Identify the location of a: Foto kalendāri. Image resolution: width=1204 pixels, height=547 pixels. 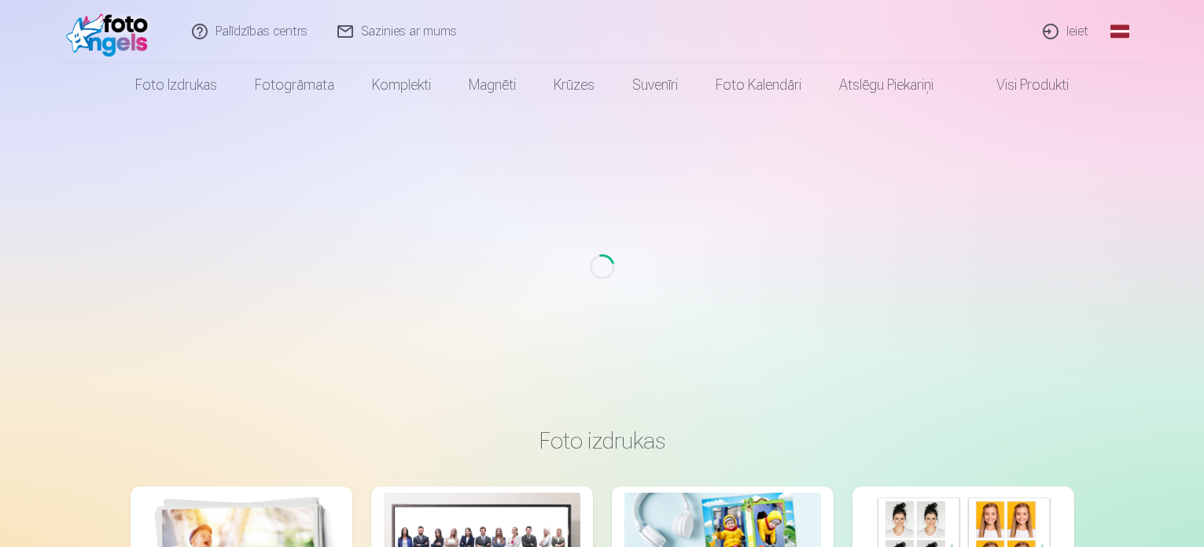
(758, 85).